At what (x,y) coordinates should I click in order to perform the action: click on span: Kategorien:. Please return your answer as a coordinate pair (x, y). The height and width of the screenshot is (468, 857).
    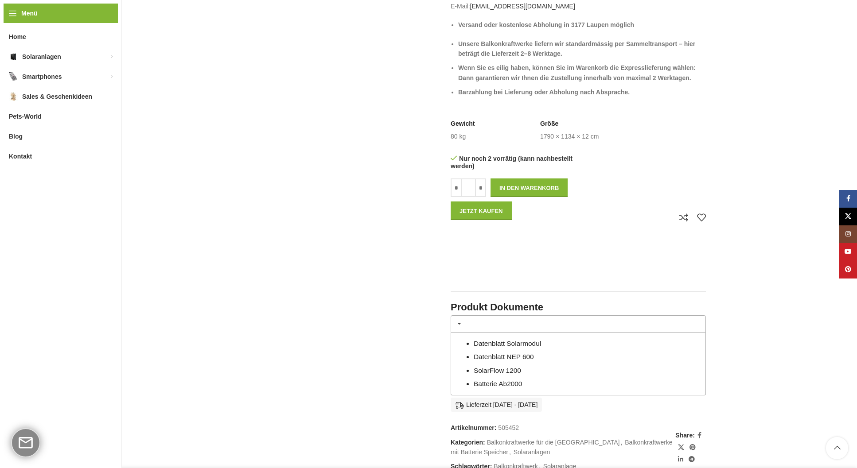
    Looking at the image, I should click on (468, 443).